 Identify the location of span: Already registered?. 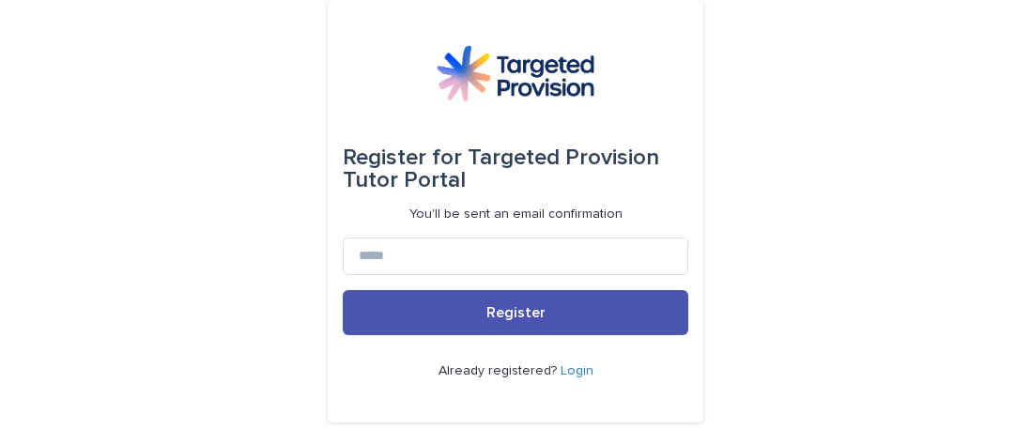
(499, 371).